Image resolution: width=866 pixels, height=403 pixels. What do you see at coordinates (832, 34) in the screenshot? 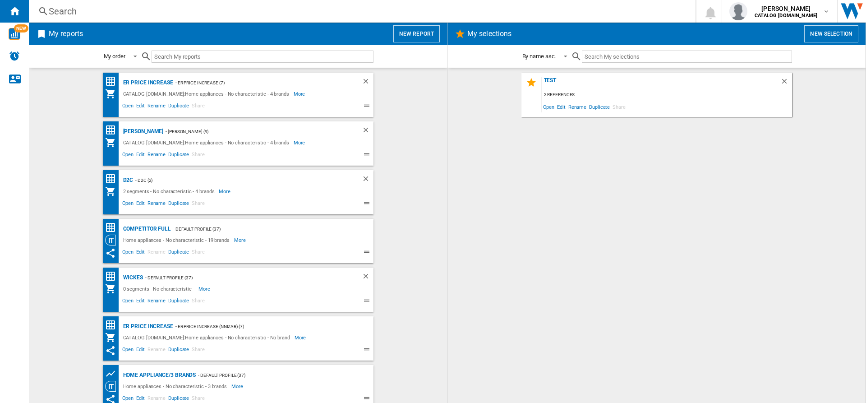
I see `button: New selection` at bounding box center [832, 34].